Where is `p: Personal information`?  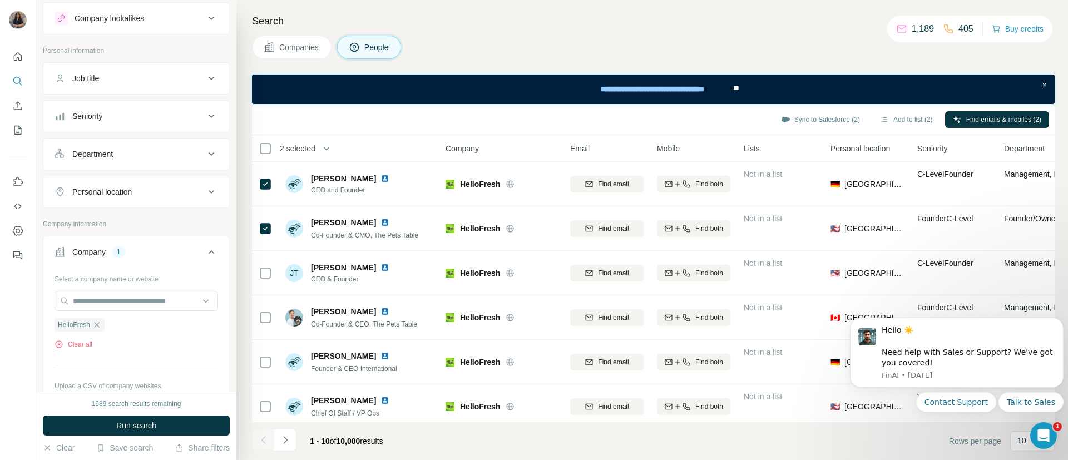
p: Personal information is located at coordinates (136, 51).